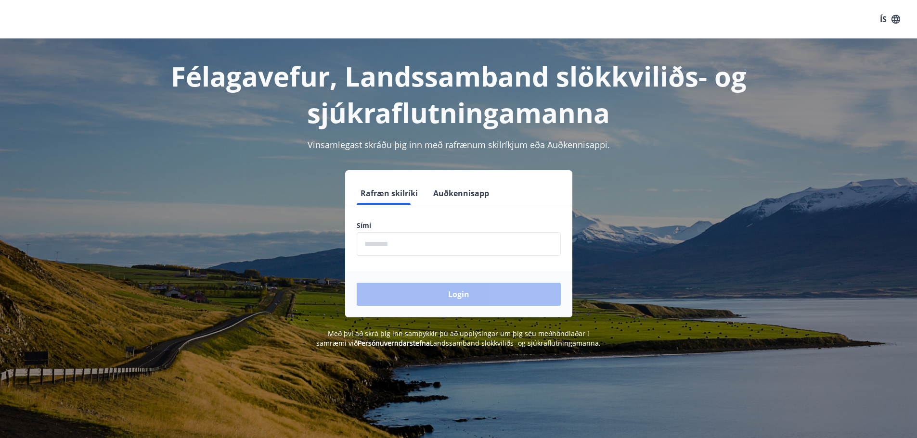 Image resolution: width=917 pixels, height=438 pixels. Describe the element at coordinates (459, 226) in the screenshot. I see `label: Sími` at that location.